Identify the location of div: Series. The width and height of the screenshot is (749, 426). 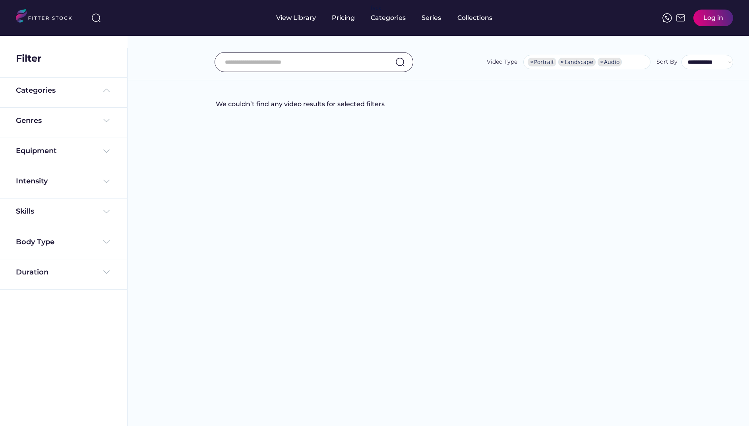
(432, 18).